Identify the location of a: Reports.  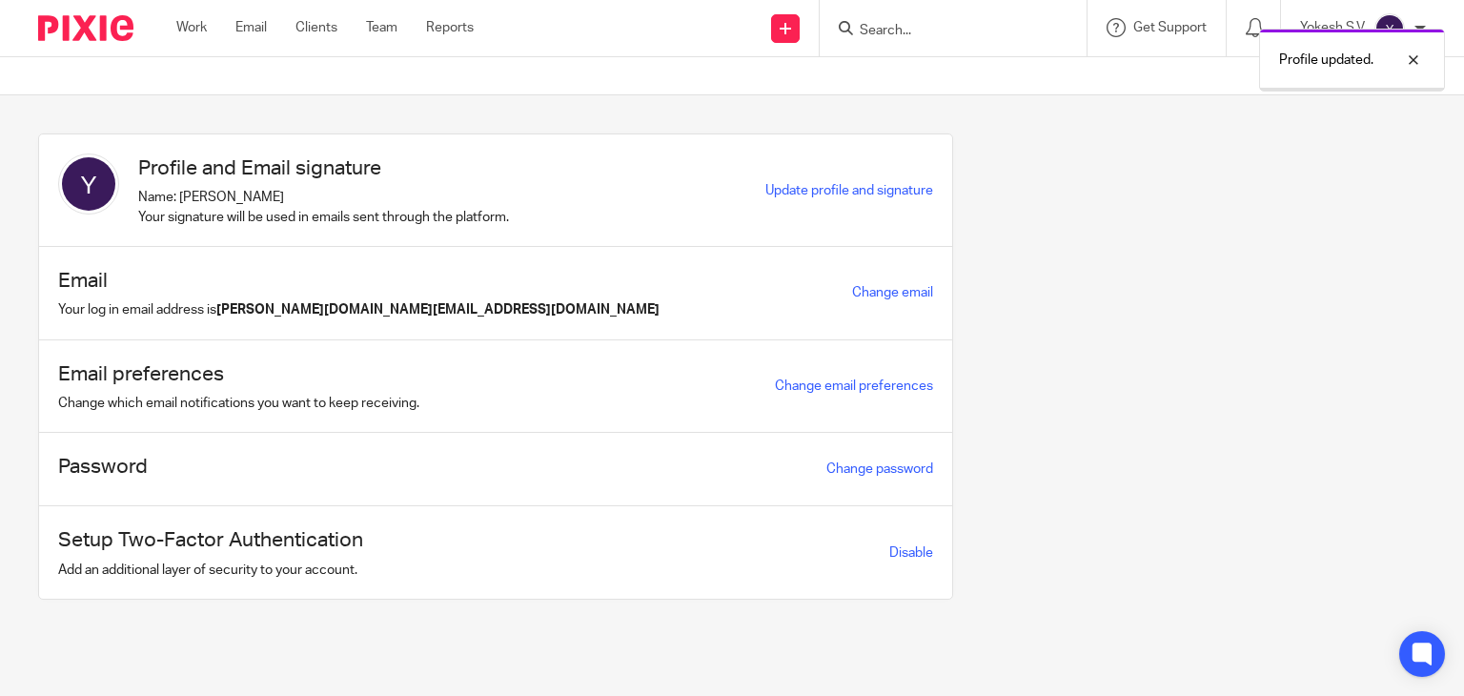
(450, 28).